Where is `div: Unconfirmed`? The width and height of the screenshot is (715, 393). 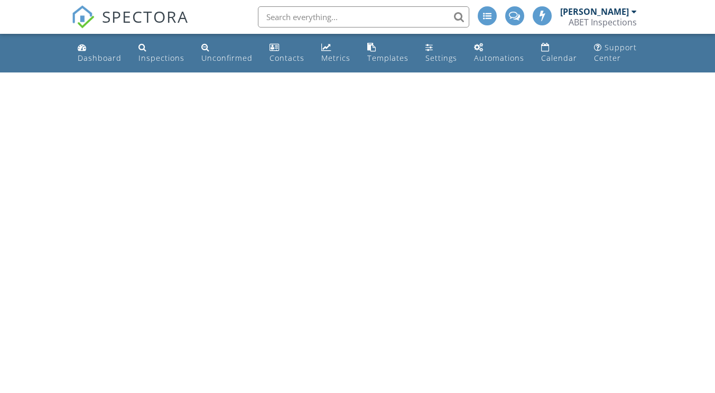 div: Unconfirmed is located at coordinates (227, 58).